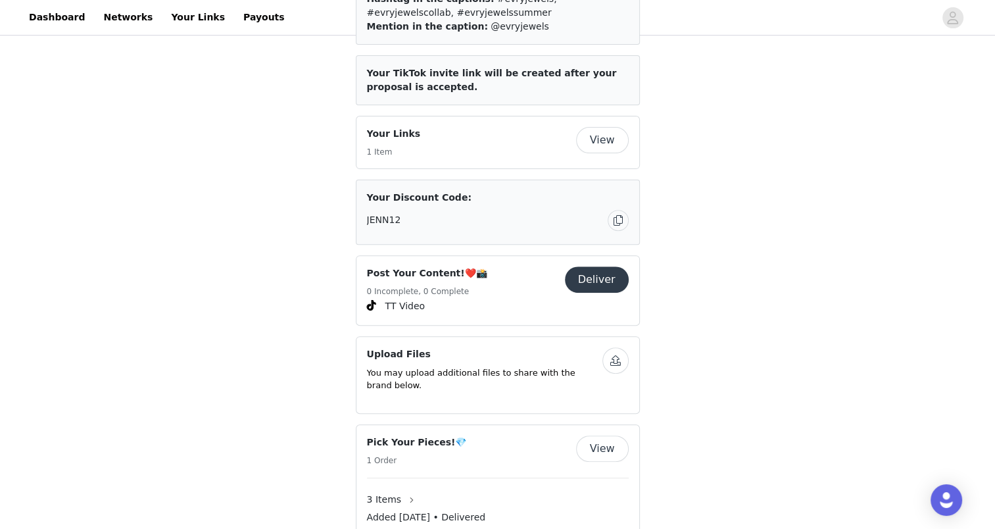 This screenshot has height=529, width=995. Describe the element at coordinates (198, 17) in the screenshot. I see `a: Your Links` at that location.